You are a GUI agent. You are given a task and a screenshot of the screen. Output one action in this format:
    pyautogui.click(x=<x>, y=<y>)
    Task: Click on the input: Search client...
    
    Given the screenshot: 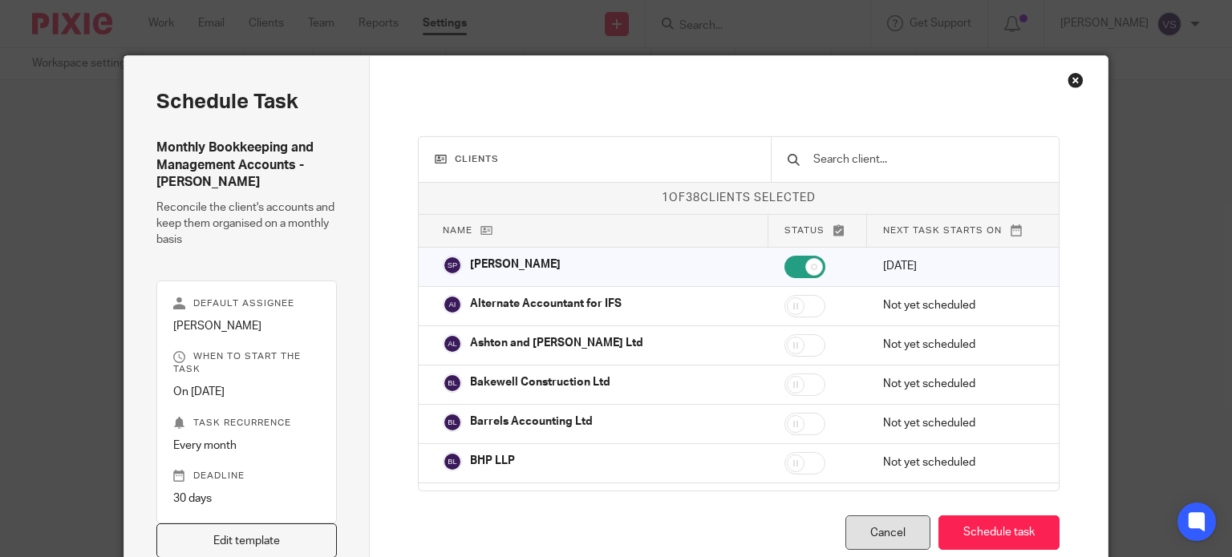 What is the action you would take?
    pyautogui.click(x=927, y=160)
    